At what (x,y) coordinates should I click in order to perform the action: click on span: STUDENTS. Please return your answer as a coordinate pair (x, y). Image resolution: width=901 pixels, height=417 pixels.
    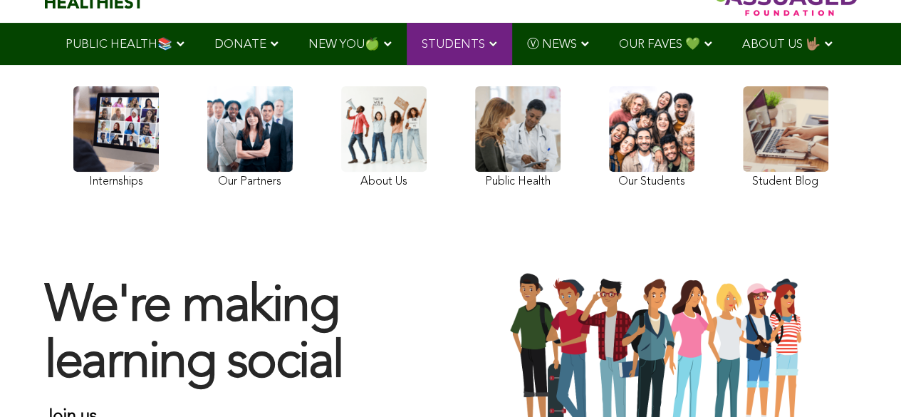
    Looking at the image, I should click on (453, 44).